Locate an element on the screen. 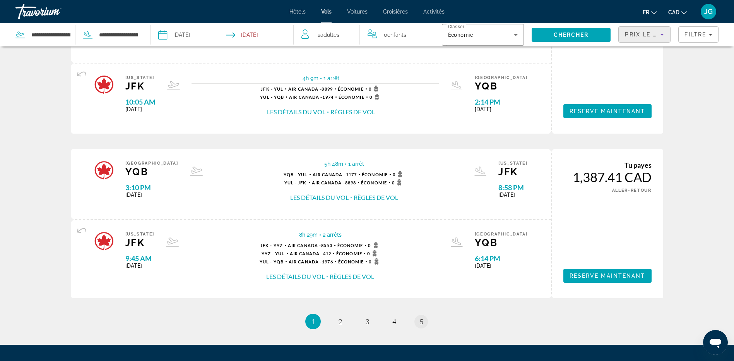  button: Travelers: 2 adults, 0 children is located at coordinates (364, 35).